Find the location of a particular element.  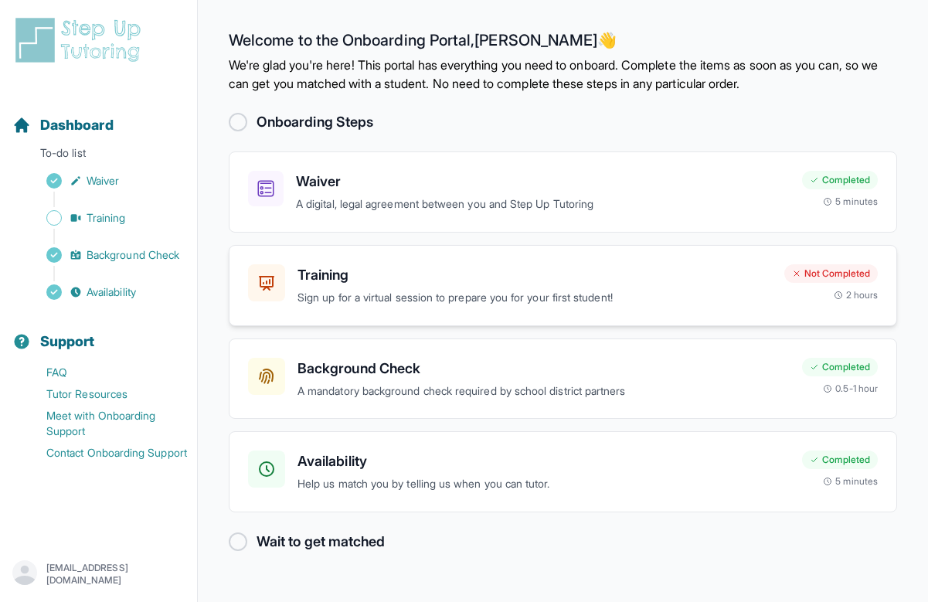

span: Background Check is located at coordinates (133, 255).